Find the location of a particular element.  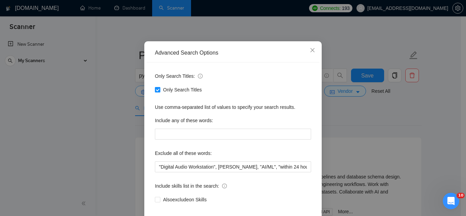

div: Advanced Search Options is located at coordinates (233, 53).